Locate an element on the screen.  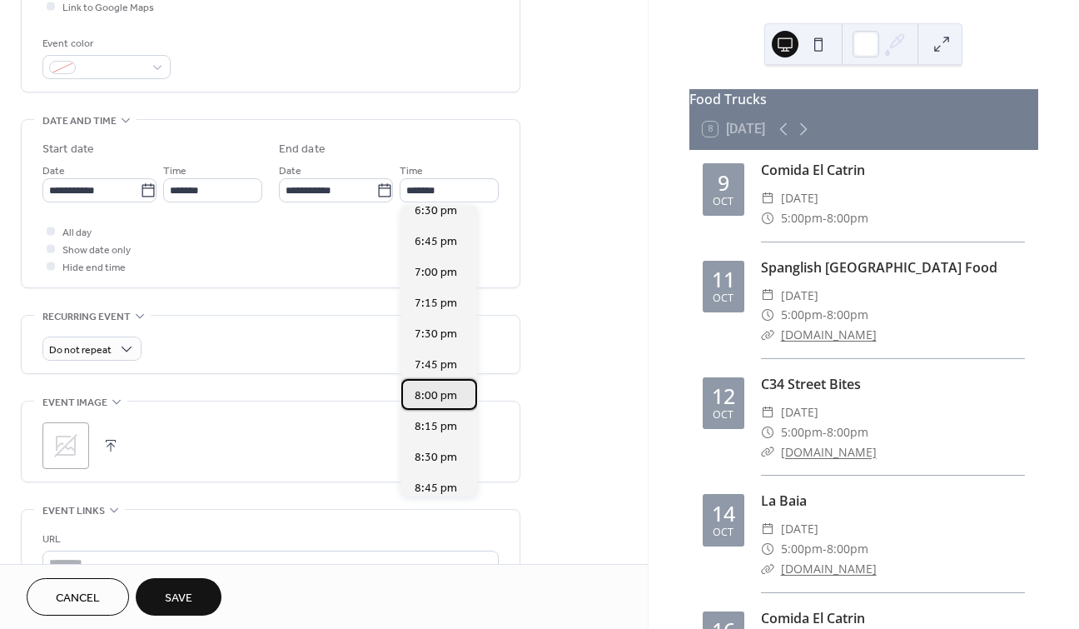
a: C34 Street Bites is located at coordinates (811, 384).